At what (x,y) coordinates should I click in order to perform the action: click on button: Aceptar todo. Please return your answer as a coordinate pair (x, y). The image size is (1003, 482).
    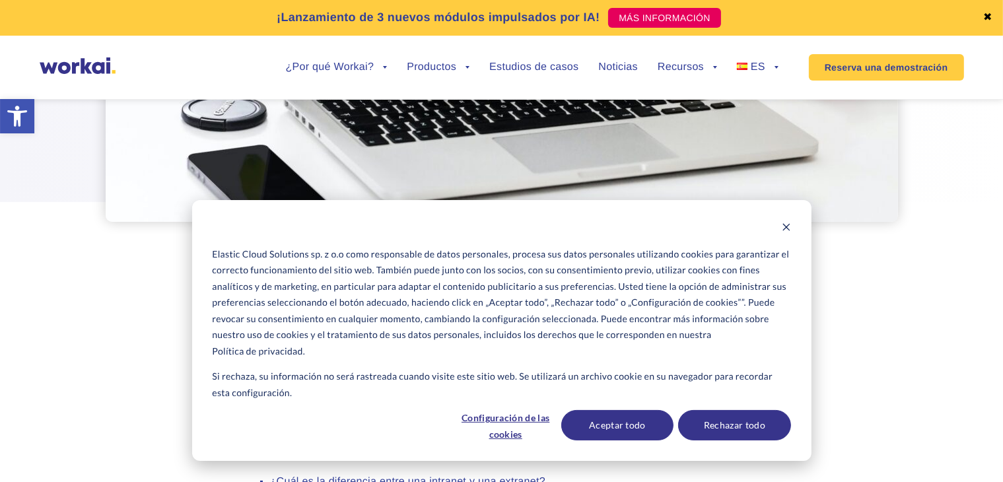
    Looking at the image, I should click on (618, 425).